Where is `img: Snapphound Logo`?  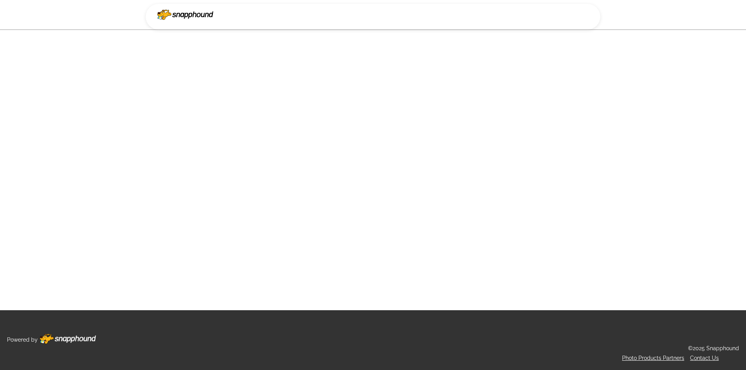
img: Snapphound Logo is located at coordinates (185, 15).